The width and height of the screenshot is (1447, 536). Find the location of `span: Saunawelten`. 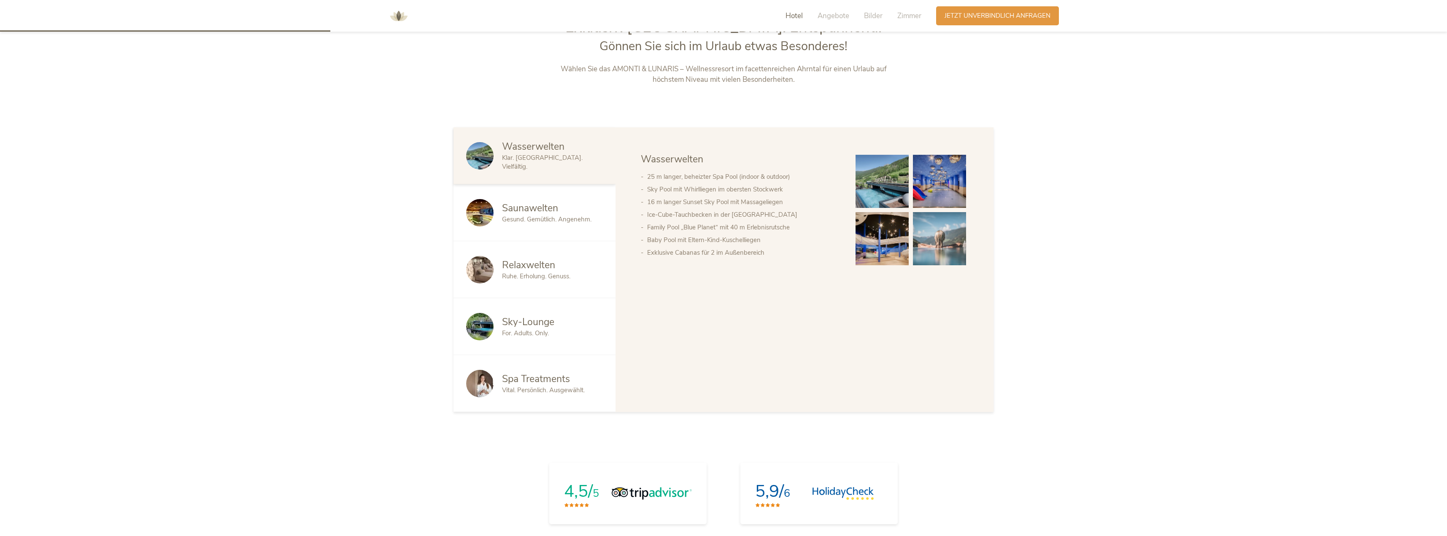

span: Saunawelten is located at coordinates (530, 208).